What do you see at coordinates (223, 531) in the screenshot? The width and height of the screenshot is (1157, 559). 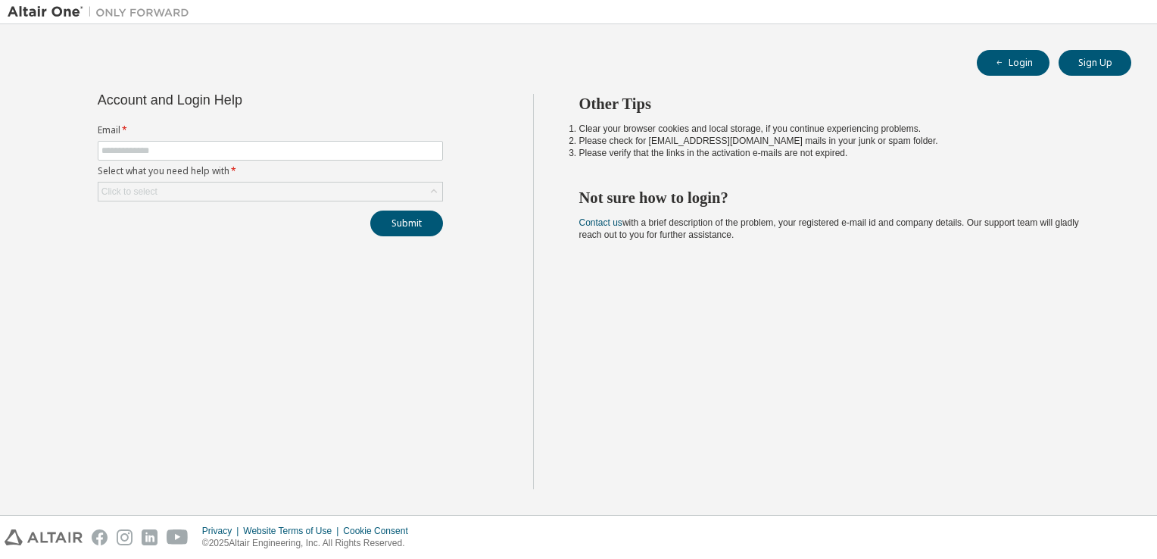 I see `div: Privacy` at bounding box center [223, 531].